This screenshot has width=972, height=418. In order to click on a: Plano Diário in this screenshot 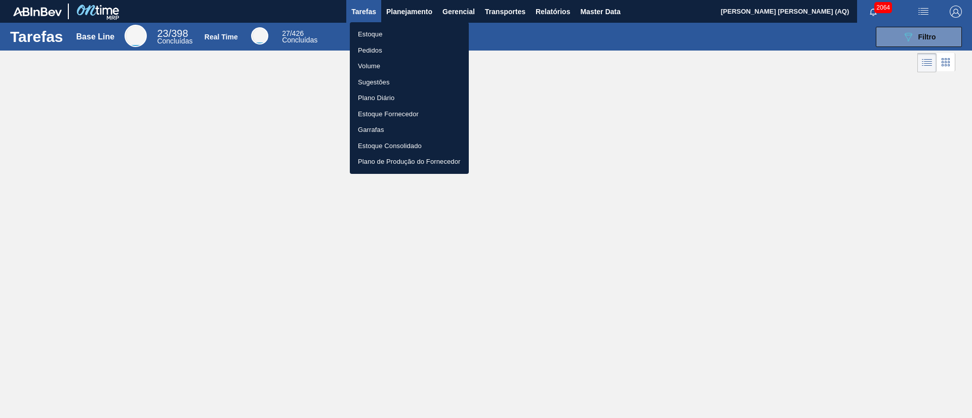, I will do `click(409, 98)`.